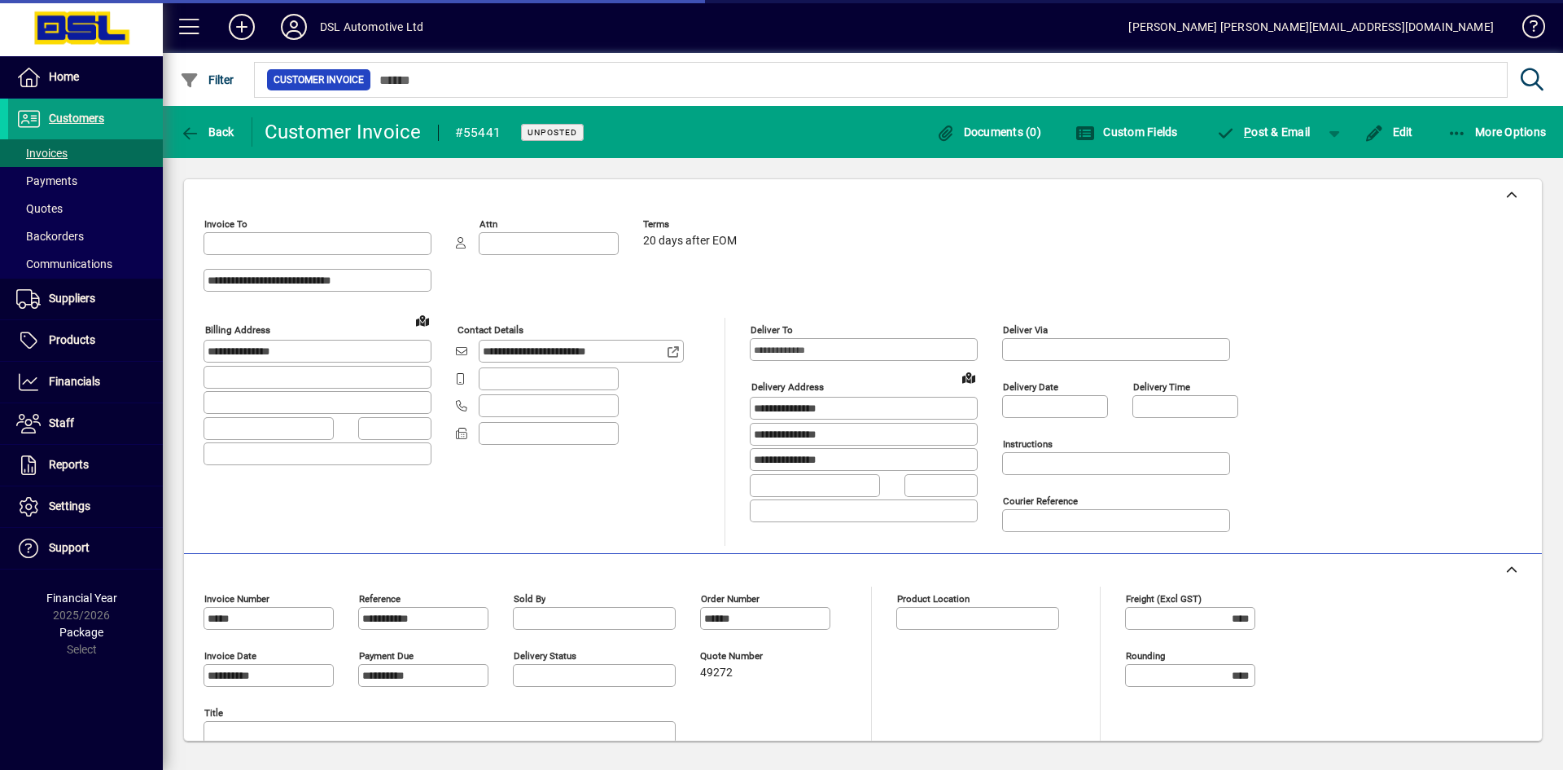  I want to click on a: Communications, so click(86, 264).